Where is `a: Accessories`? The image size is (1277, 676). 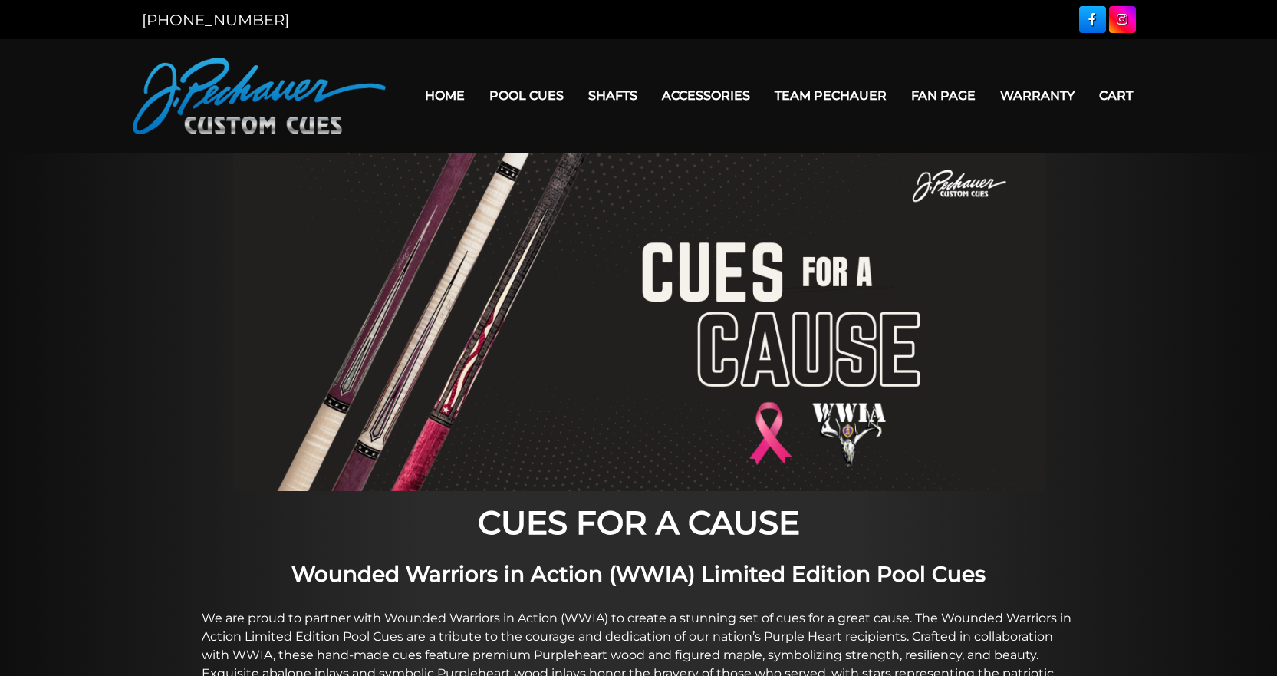 a: Accessories is located at coordinates (706, 95).